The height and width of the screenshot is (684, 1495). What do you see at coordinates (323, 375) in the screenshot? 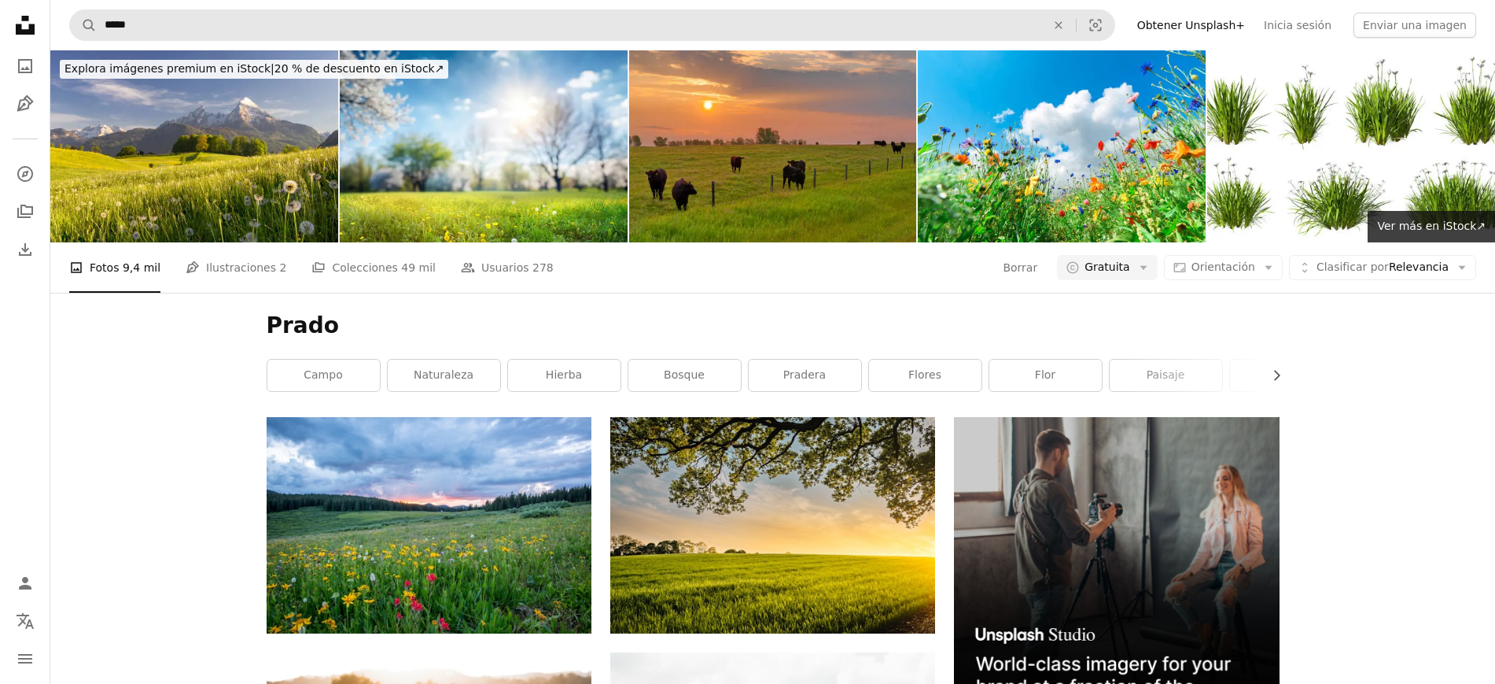
I see `a: campo` at bounding box center [323, 375].